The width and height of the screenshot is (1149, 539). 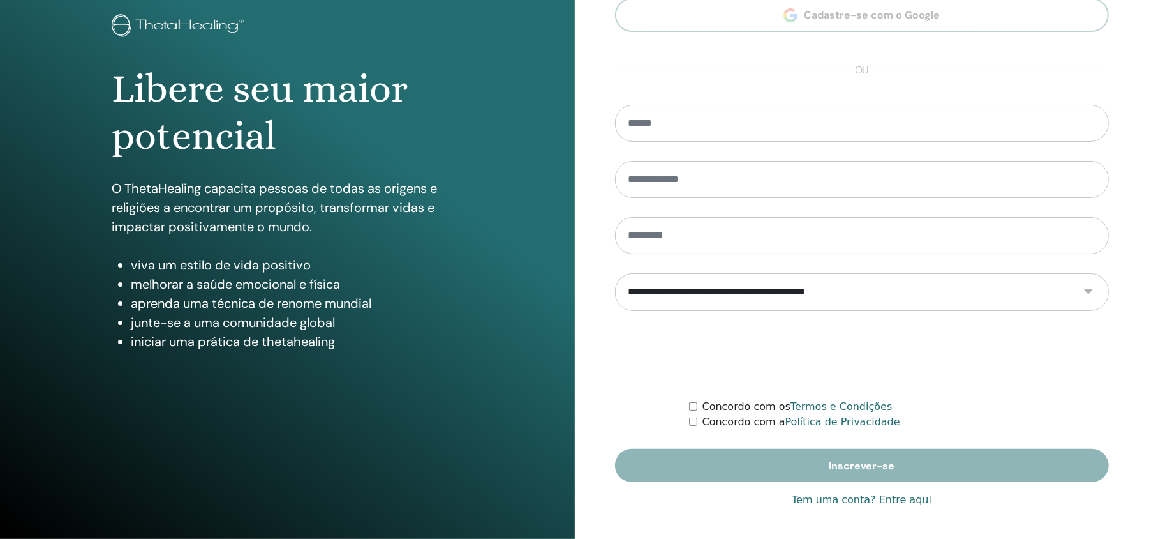 I want to click on font: Concordo com a, so click(x=744, y=421).